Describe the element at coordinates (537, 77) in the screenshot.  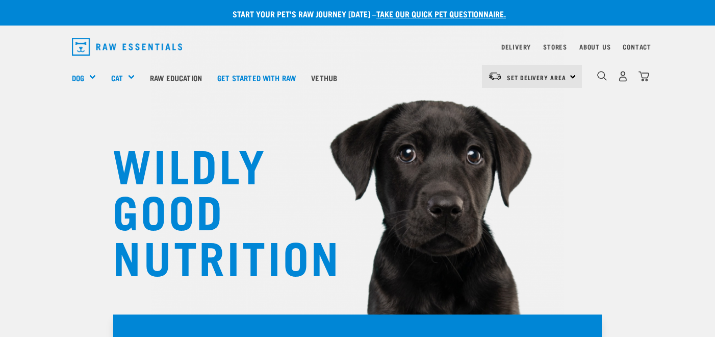
I see `span: Set Delivery Area` at that location.